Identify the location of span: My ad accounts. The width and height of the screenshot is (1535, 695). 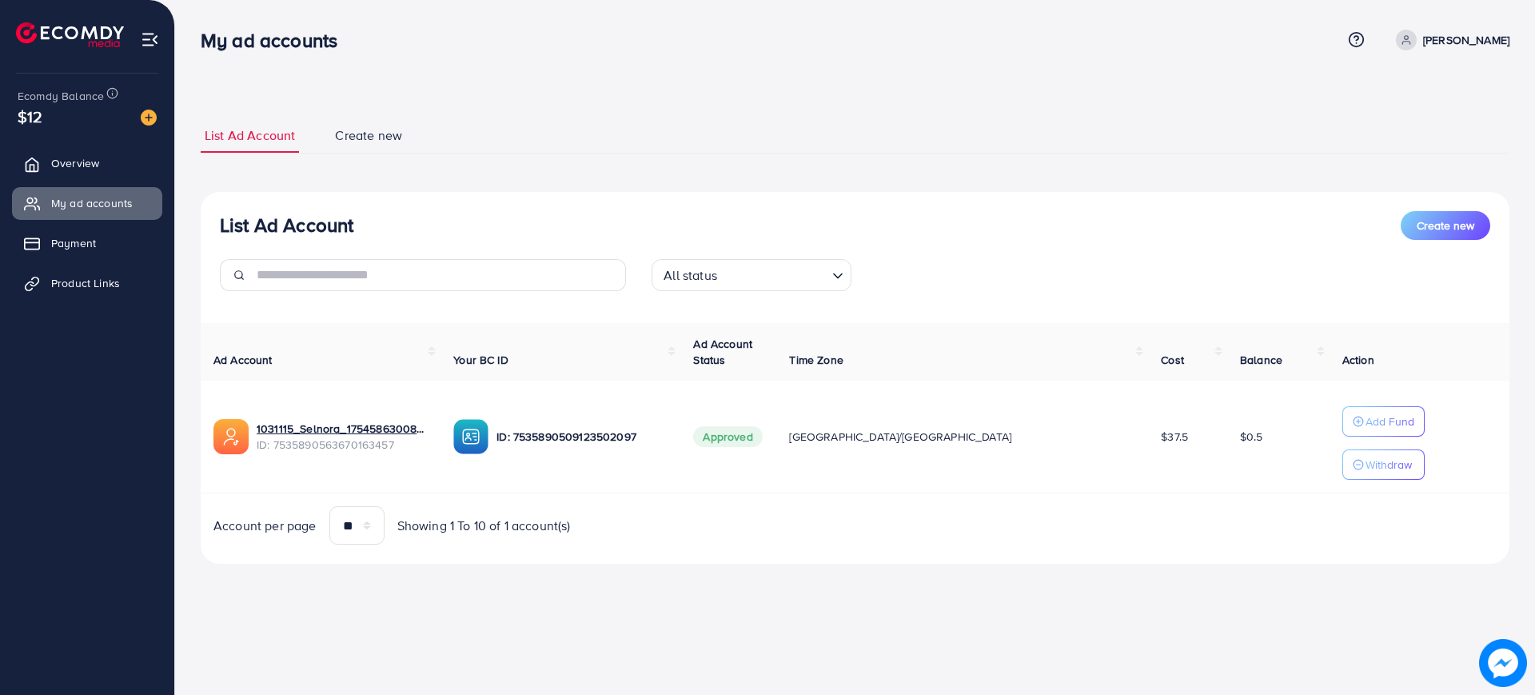
(92, 203).